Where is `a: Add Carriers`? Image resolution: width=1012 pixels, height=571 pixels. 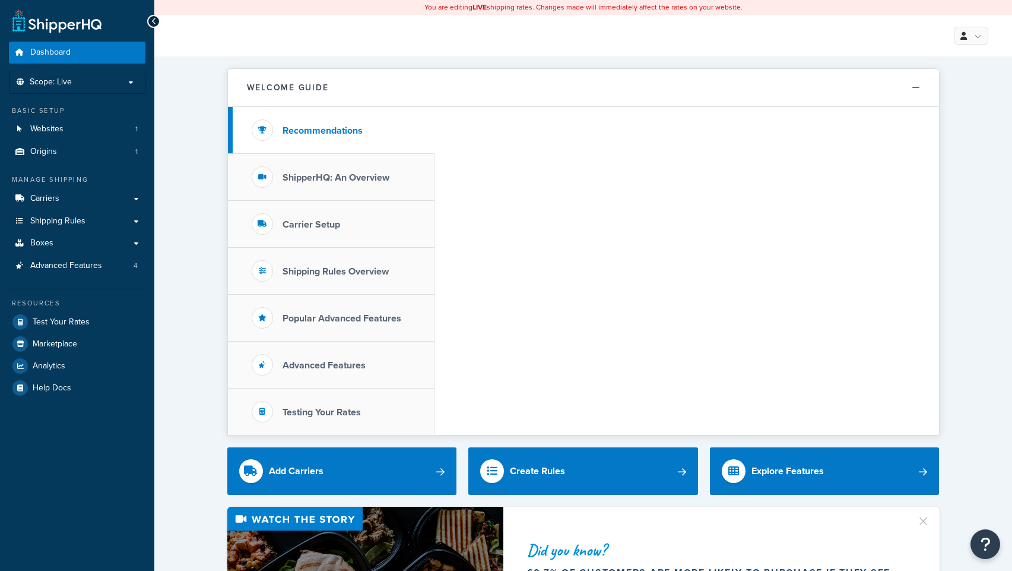
a: Add Carriers is located at coordinates (342, 471).